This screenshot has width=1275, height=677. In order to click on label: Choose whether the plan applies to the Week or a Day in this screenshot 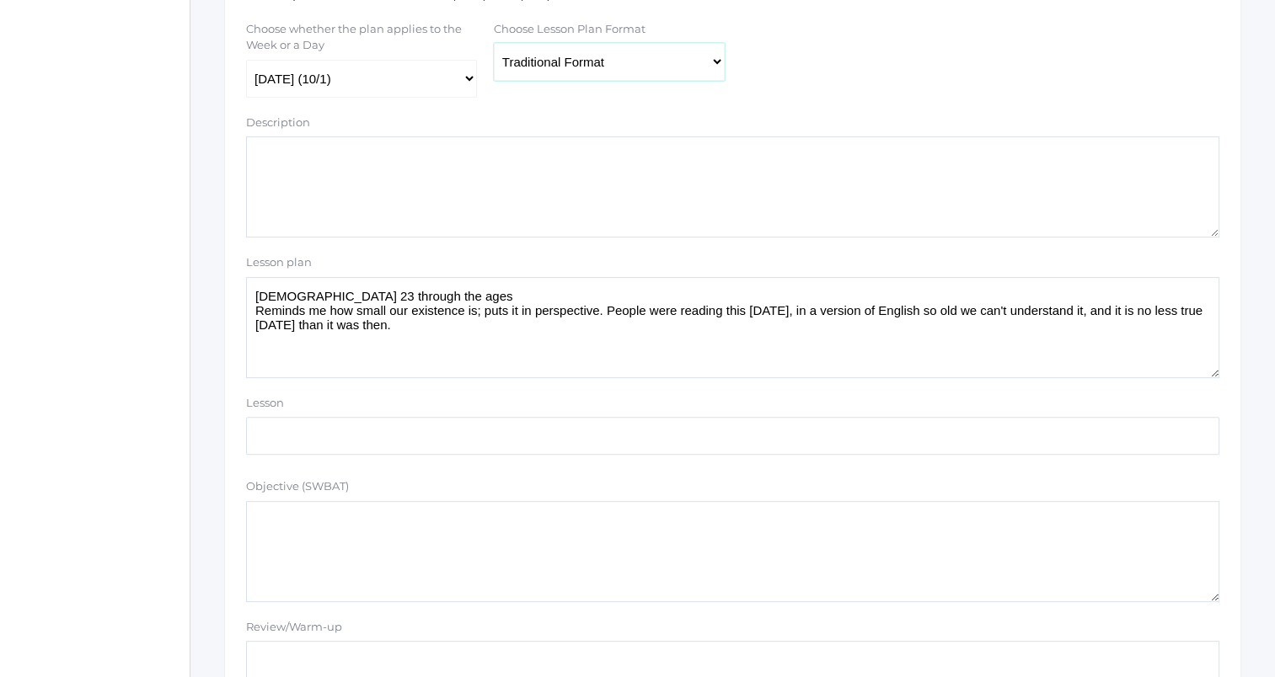, I will do `click(361, 37)`.